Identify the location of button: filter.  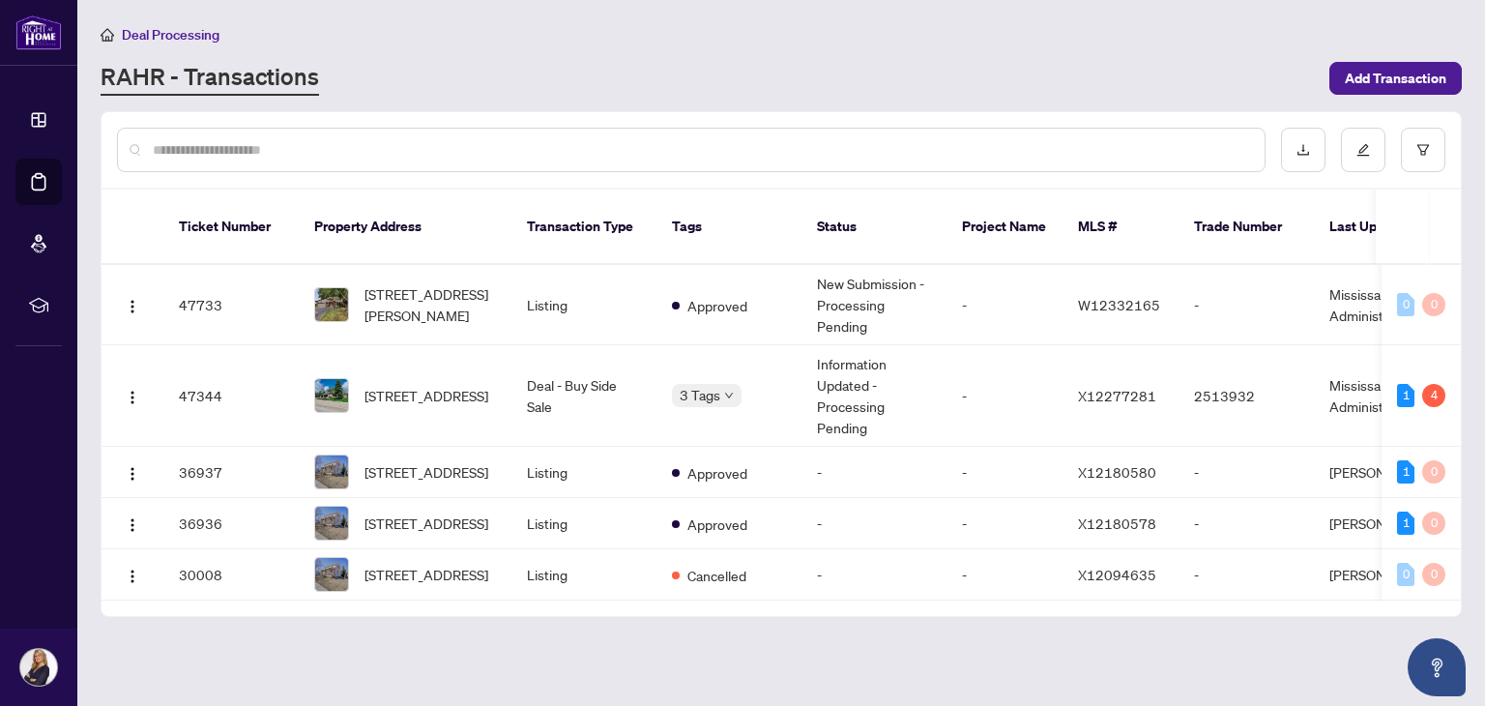
(1423, 150).